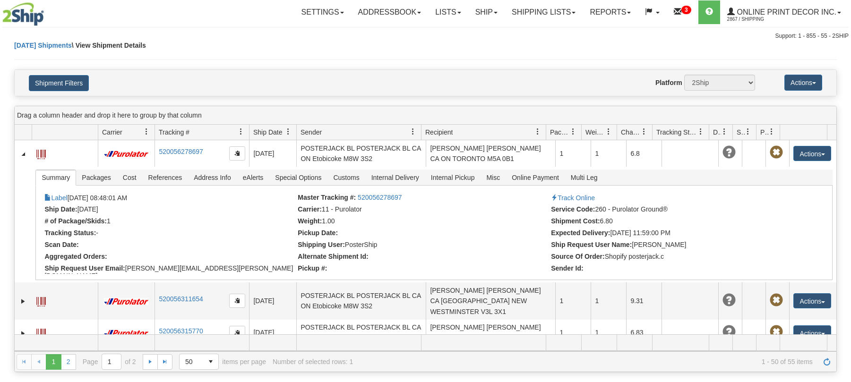 The width and height of the screenshot is (851, 382). I want to click on a: Reports, so click(610, 12).